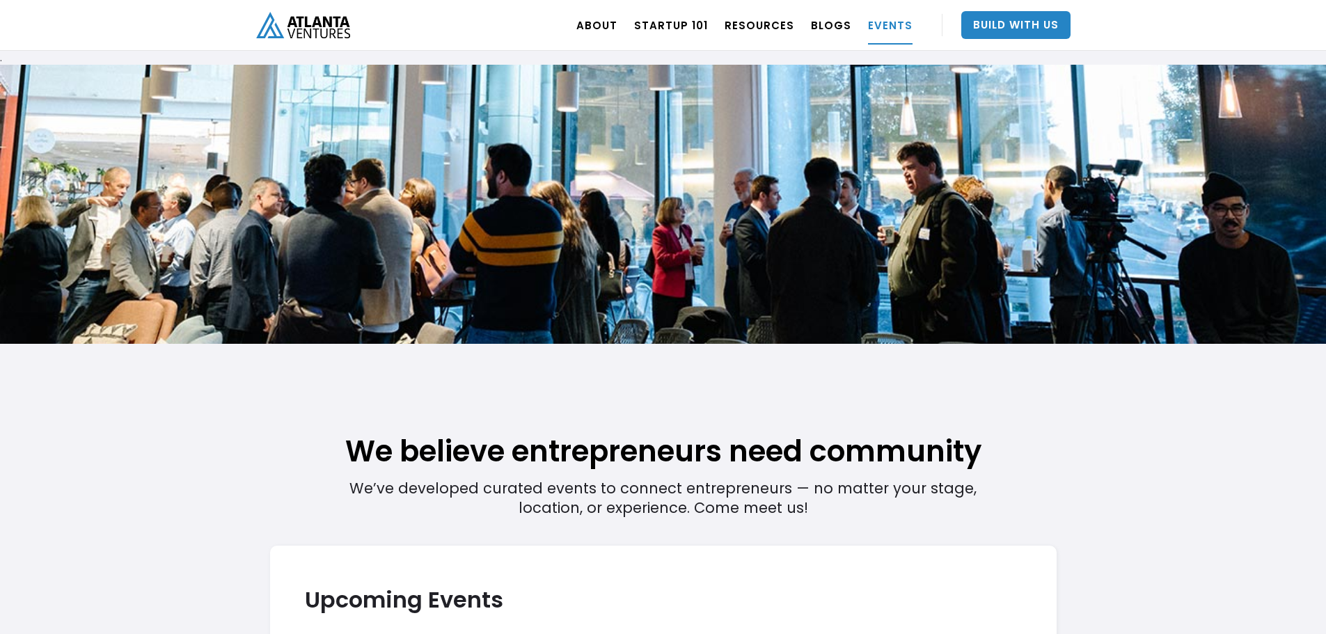 This screenshot has width=1326, height=634. Describe the element at coordinates (597, 25) in the screenshot. I see `a: ABOUT` at that location.